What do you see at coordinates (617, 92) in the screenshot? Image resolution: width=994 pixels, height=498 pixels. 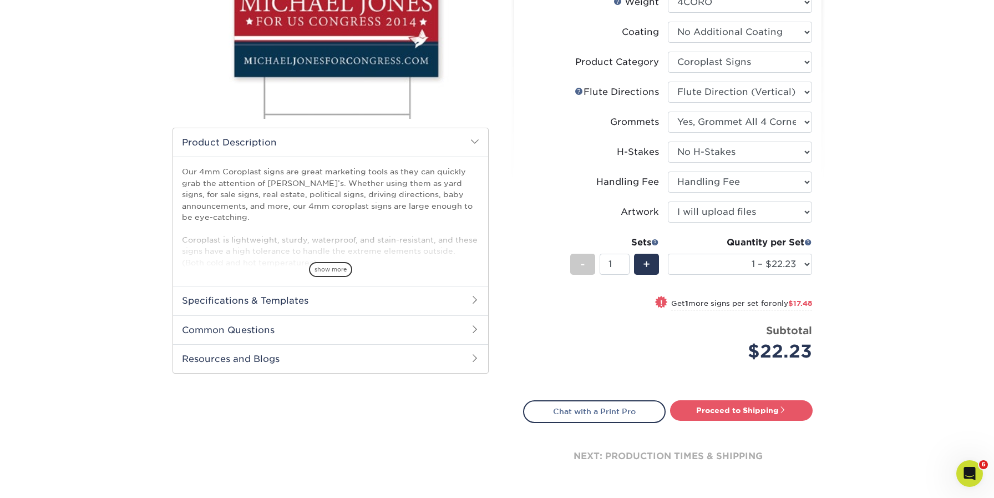 I see `div: Flute Directions` at bounding box center [617, 92].